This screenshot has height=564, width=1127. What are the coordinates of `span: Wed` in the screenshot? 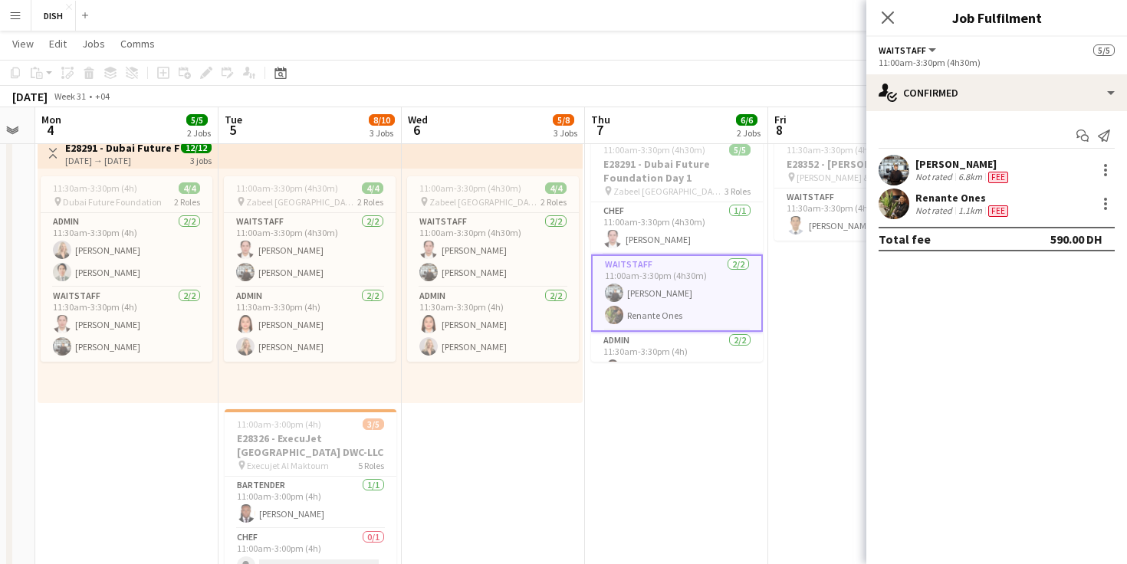 It's located at (418, 120).